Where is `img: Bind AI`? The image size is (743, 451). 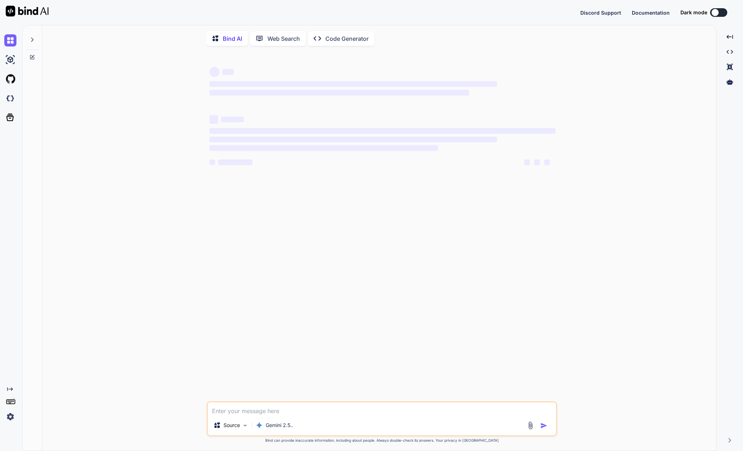
img: Bind AI is located at coordinates (27, 11).